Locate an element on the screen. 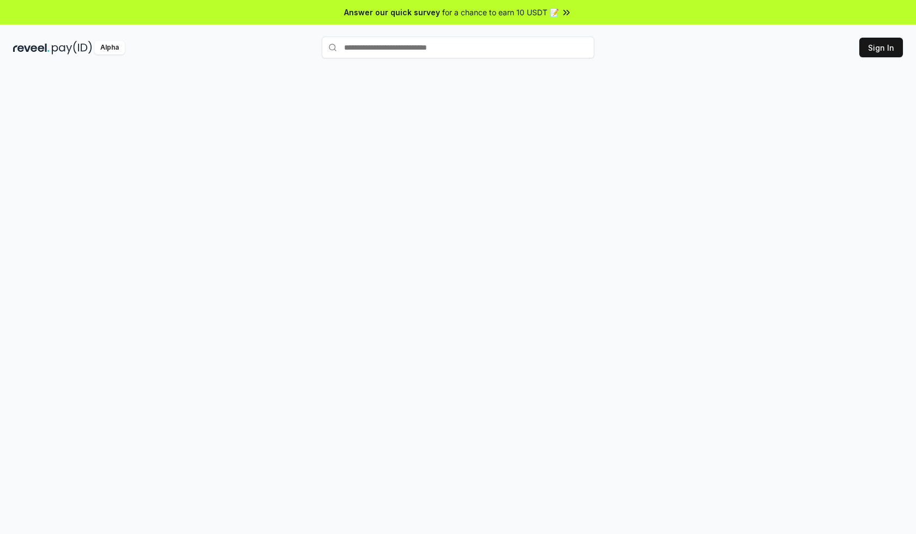 This screenshot has width=916, height=534. button: Sign In is located at coordinates (881, 47).